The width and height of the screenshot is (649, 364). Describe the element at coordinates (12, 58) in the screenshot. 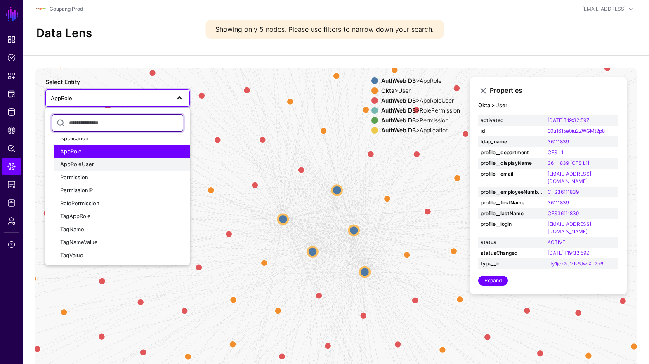

I see `a: Policies` at that location.